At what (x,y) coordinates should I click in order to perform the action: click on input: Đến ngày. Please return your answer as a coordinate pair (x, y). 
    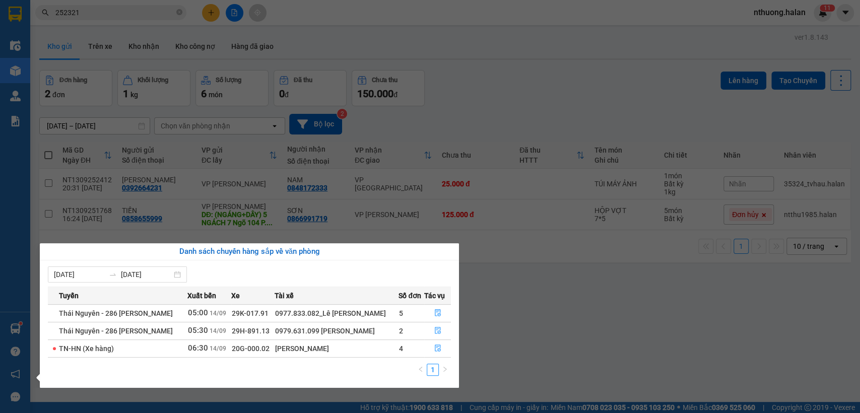
    Looking at the image, I should click on (146, 275).